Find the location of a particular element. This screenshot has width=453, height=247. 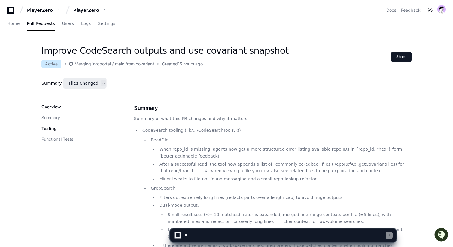

img: PlayerZero is located at coordinates (12, 12).